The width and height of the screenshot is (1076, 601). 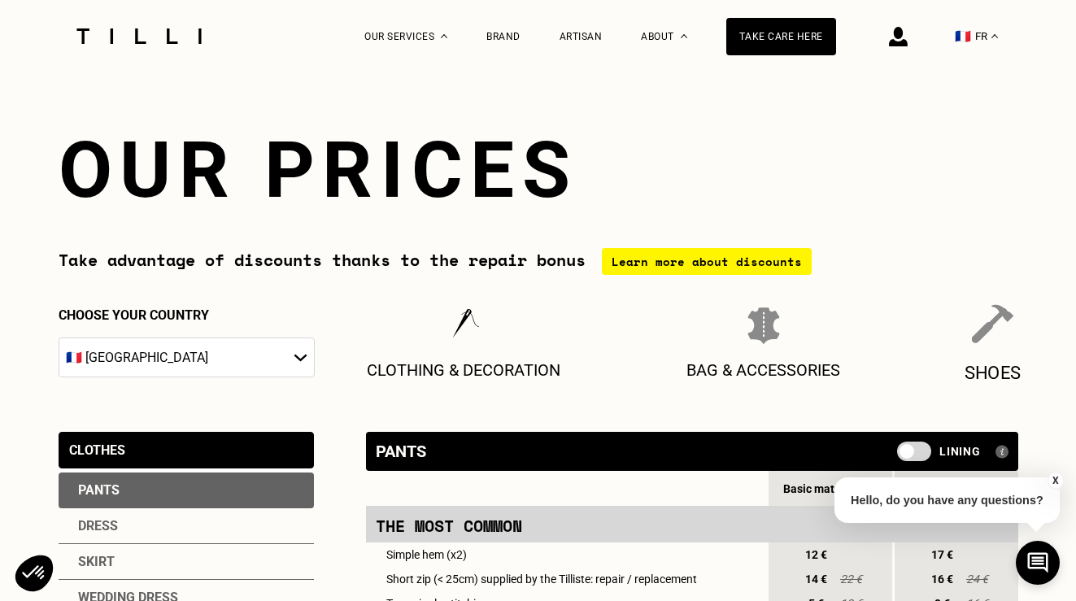 What do you see at coordinates (96, 561) in the screenshot?
I see `font: Skirt` at bounding box center [96, 561].